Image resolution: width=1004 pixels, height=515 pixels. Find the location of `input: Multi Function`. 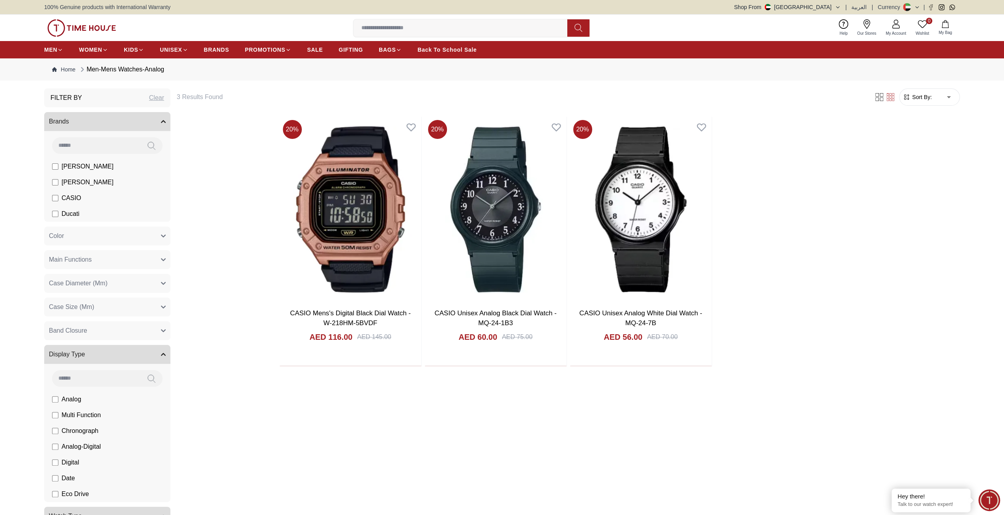

input: Multi Function is located at coordinates (55, 415).